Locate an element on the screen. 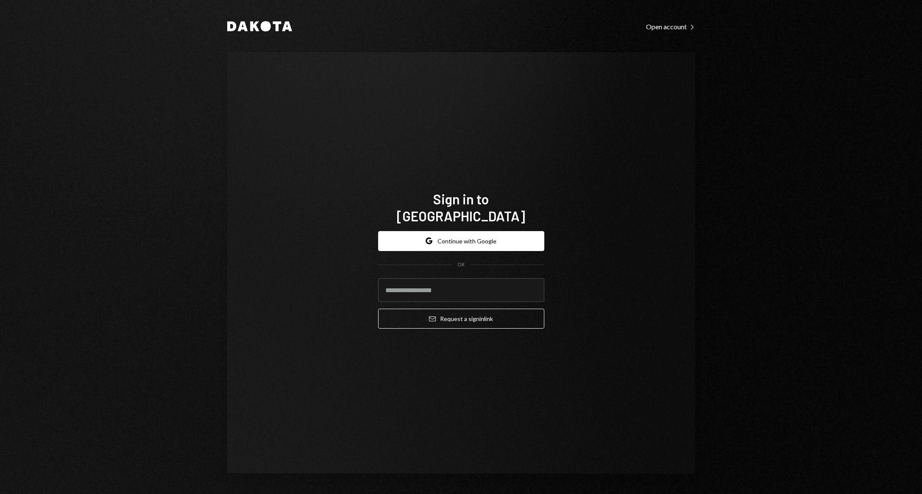  div: Open account is located at coordinates (671, 27).